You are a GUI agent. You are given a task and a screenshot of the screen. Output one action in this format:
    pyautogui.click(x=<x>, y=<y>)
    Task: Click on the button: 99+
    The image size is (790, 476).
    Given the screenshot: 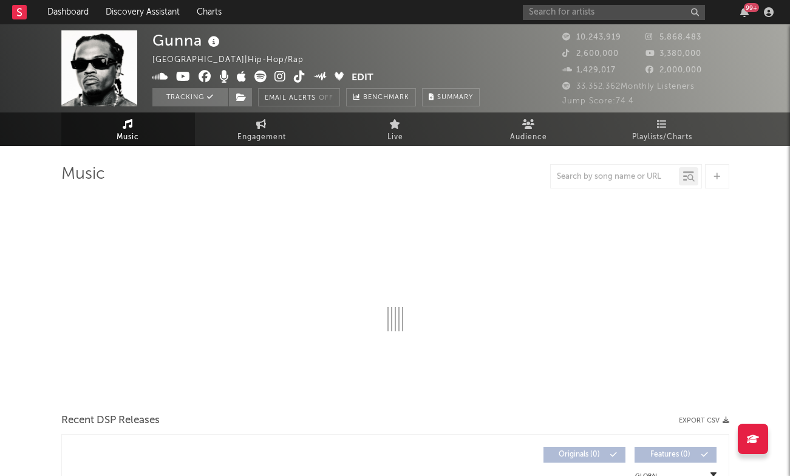 What is the action you would take?
    pyautogui.click(x=745, y=12)
    